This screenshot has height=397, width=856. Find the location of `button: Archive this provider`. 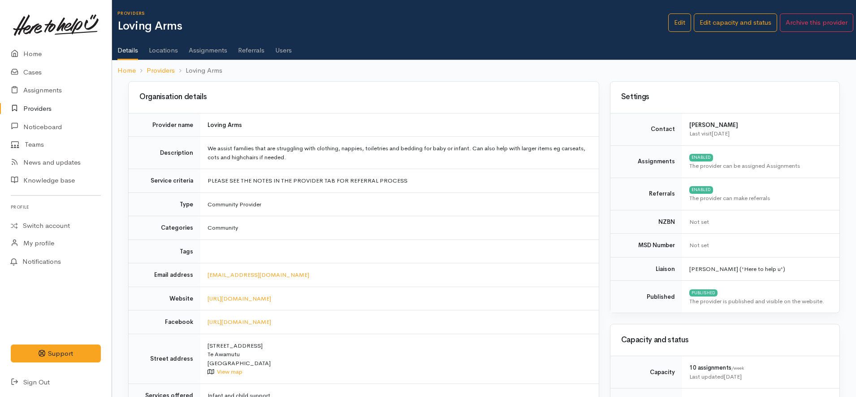

button: Archive this provider is located at coordinates (817, 22).